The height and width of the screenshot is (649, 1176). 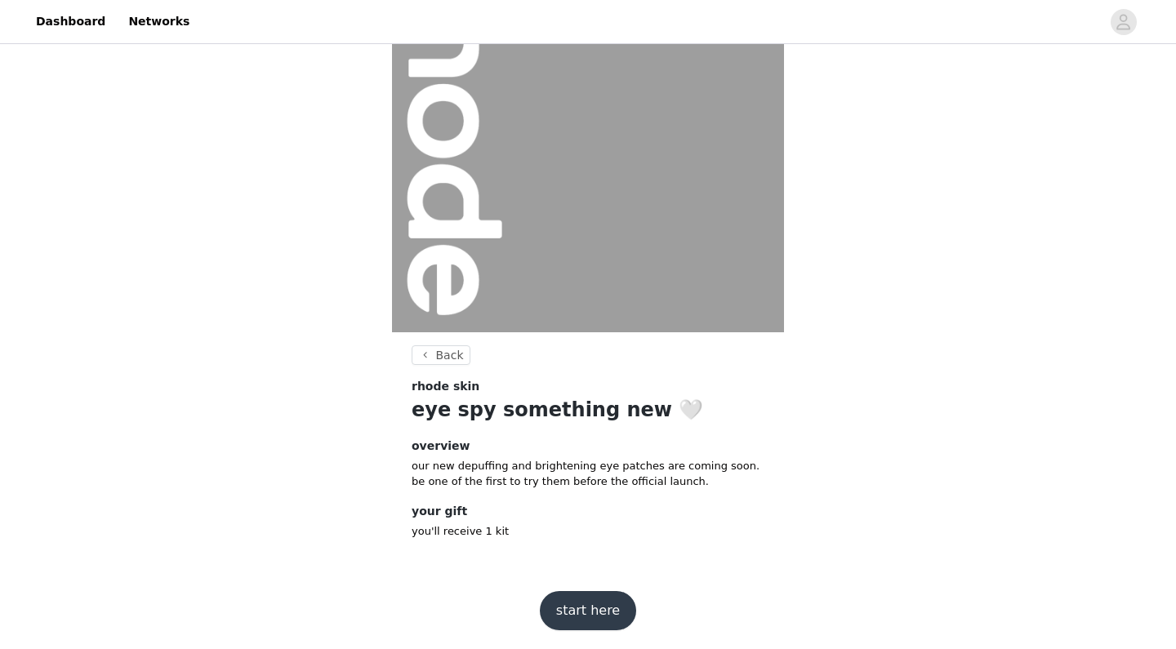 I want to click on h1: eye spy something new 🤍, so click(x=588, y=410).